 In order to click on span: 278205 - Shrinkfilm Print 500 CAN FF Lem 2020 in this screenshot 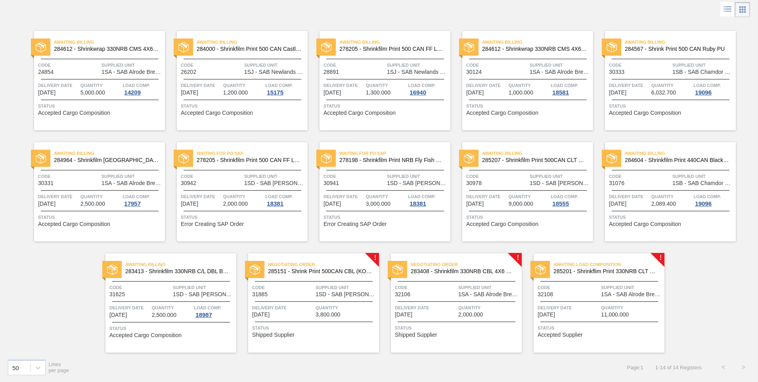, I will do `click(249, 160)`.